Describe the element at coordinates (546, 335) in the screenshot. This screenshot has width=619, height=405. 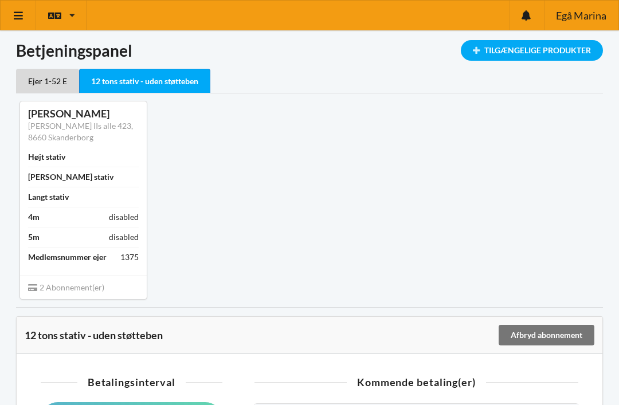
I see `div: Afbryd abonnement` at that location.